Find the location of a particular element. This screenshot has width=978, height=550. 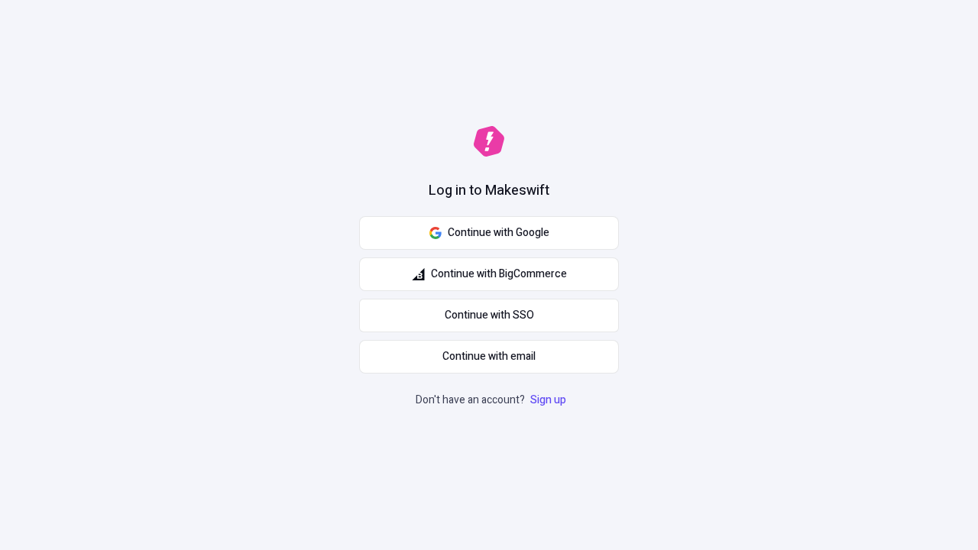

a: Continue with SSO is located at coordinates (489, 316).